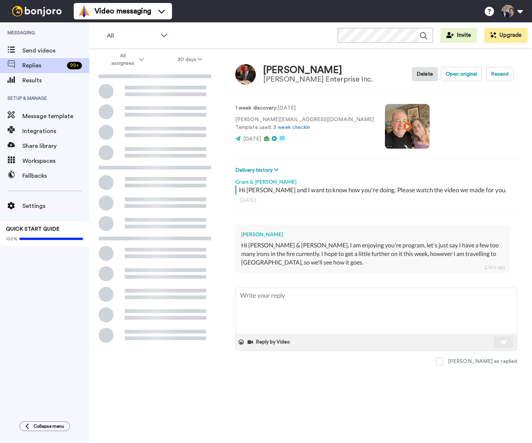  Describe the element at coordinates (245, 74) in the screenshot. I see `img: Image of Keith Martin` at that location.